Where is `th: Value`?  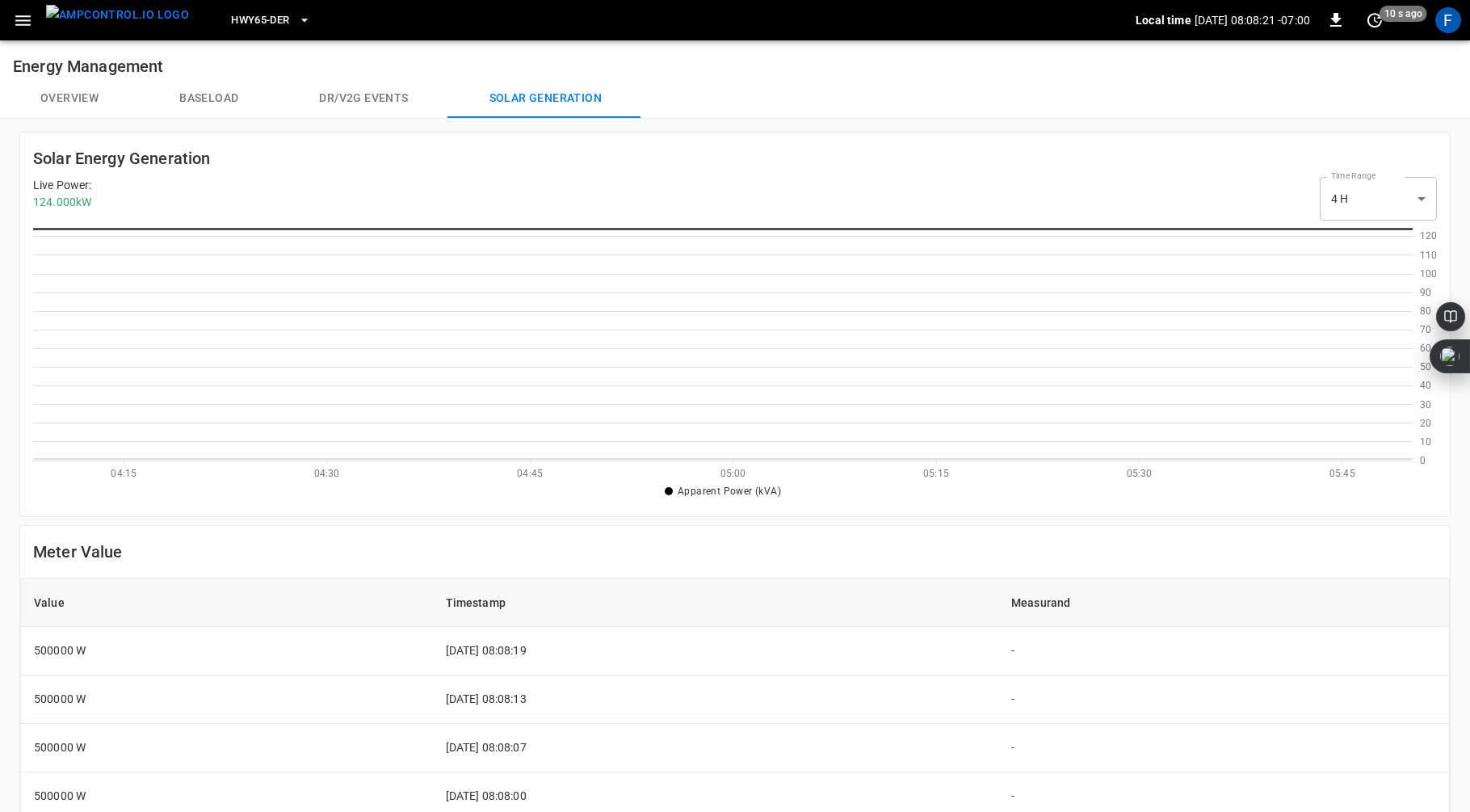
th: Value is located at coordinates (227, 602).